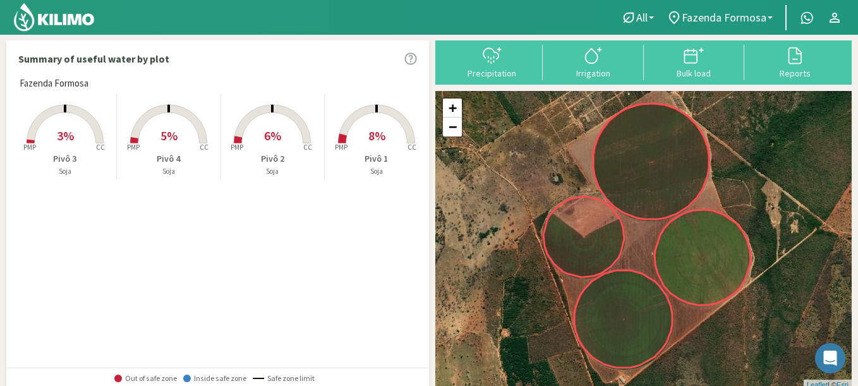 This screenshot has width=858, height=386. What do you see at coordinates (272, 135) in the screenshot?
I see `span: 6%` at bounding box center [272, 135].